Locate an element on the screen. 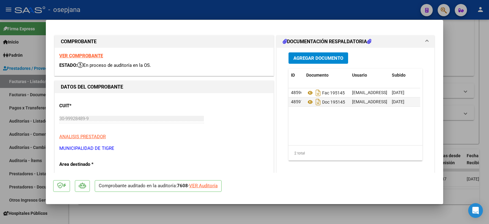 The image size is (489, 224). datatable-header-cell: Acción is located at coordinates (435, 75).